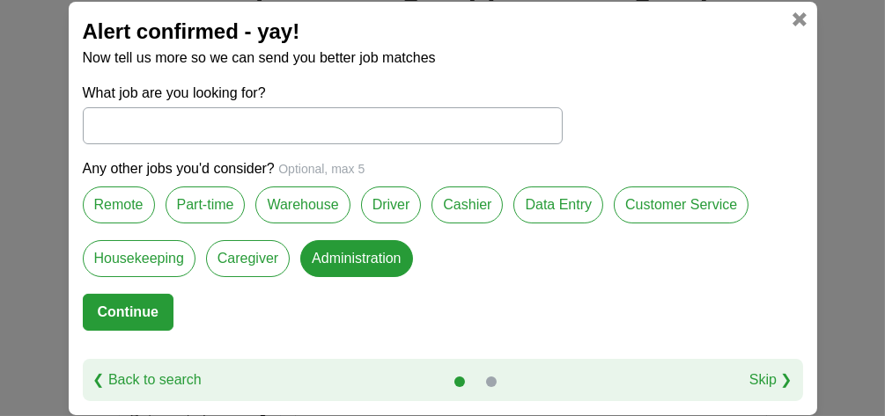 This screenshot has height=416, width=885. I want to click on label: Data Entry, so click(558, 205).